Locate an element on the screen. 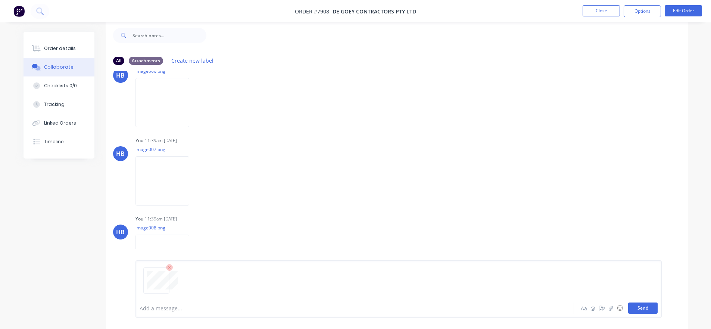 Image resolution: width=711 pixels, height=329 pixels. button: Send is located at coordinates (643, 308).